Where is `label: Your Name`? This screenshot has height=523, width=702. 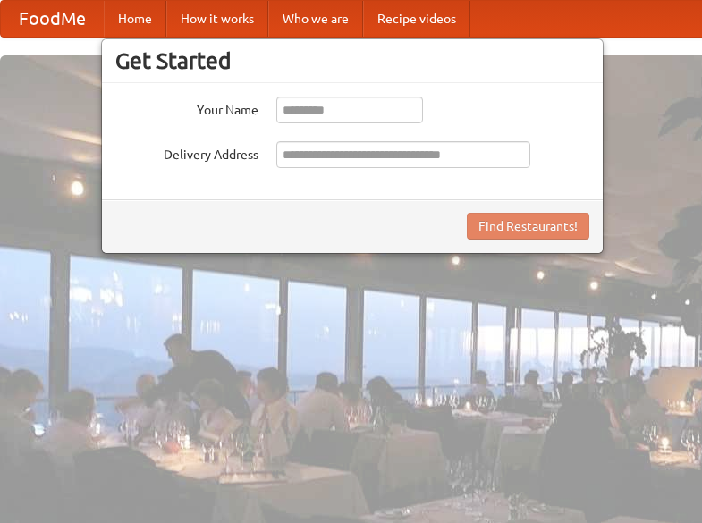
label: Your Name is located at coordinates (187, 107).